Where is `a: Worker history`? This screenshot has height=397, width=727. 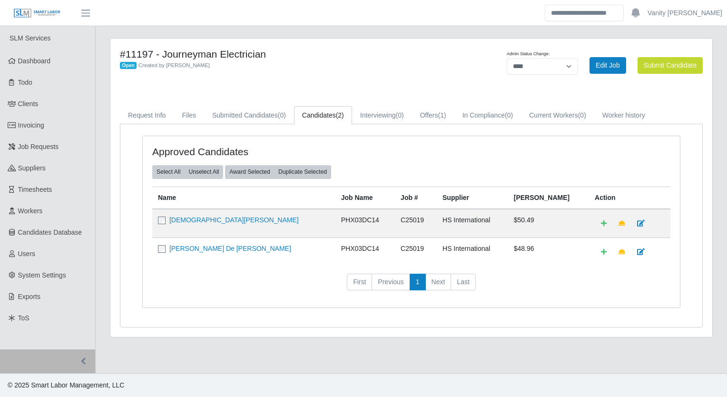 a: Worker history is located at coordinates (624, 115).